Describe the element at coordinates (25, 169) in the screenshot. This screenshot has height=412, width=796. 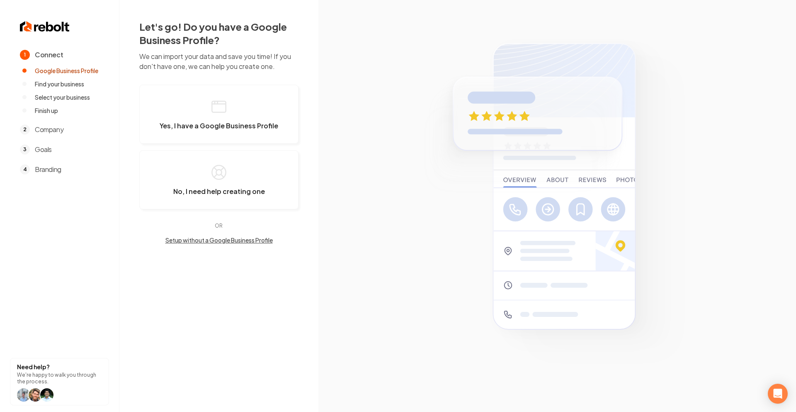
I see `span: 4` at that location.